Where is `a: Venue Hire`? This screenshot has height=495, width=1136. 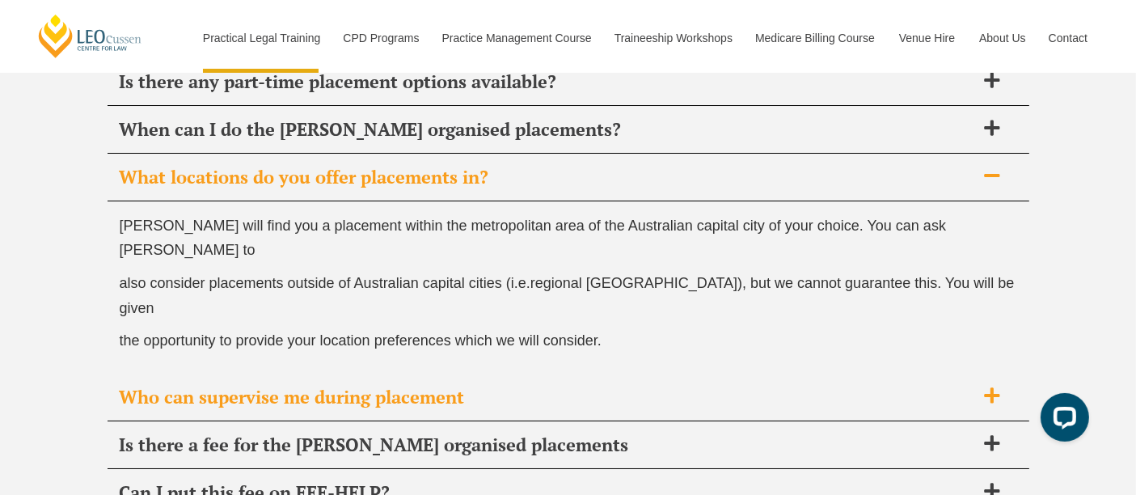 a: Venue Hire is located at coordinates (927, 38).